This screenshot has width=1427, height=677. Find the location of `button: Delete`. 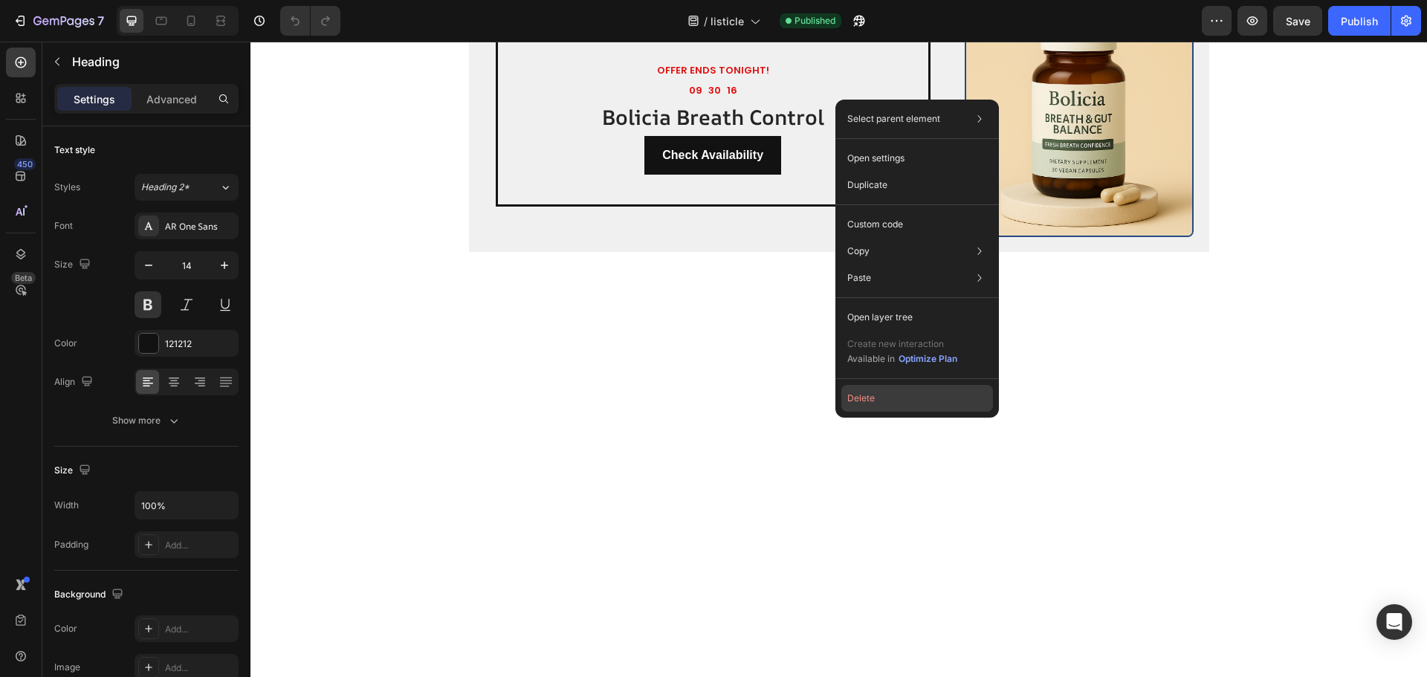

button: Delete is located at coordinates (917, 398).